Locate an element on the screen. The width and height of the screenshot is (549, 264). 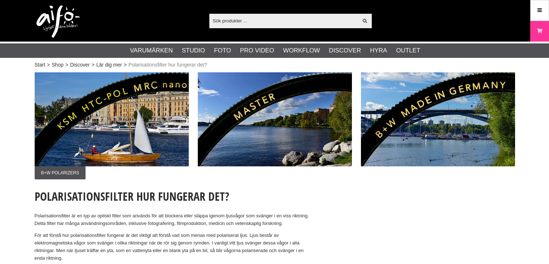
a: Varumärken is located at coordinates (151, 51).